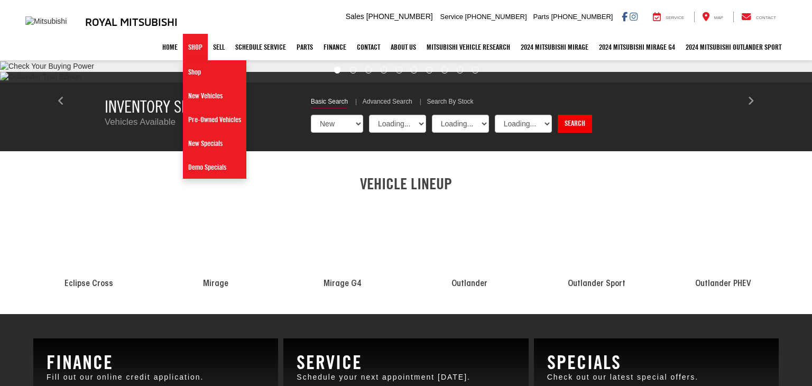  I want to click on a: Pre-Owned Vehicles, so click(214, 119).